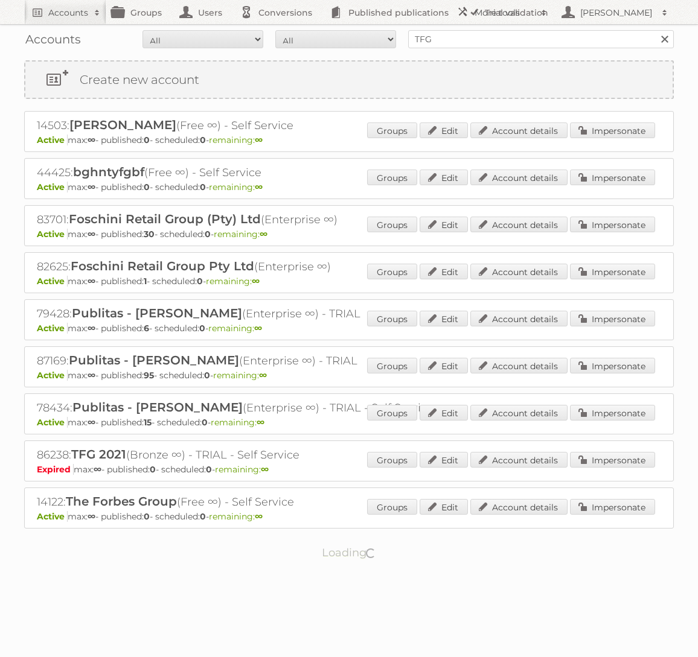 The width and height of the screenshot is (698, 657). I want to click on span: TFG 2021, so click(98, 455).